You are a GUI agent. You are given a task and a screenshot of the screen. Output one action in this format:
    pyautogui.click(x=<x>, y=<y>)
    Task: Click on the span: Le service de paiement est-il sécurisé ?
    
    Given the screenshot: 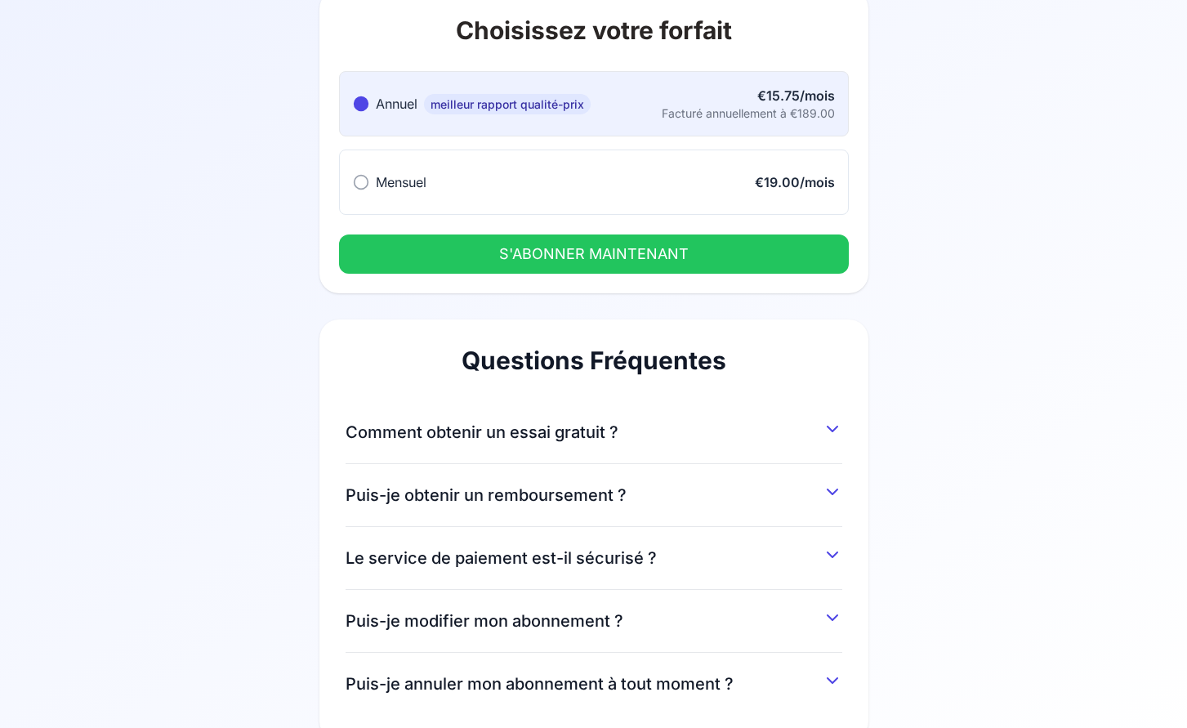 What is the action you would take?
    pyautogui.click(x=501, y=558)
    